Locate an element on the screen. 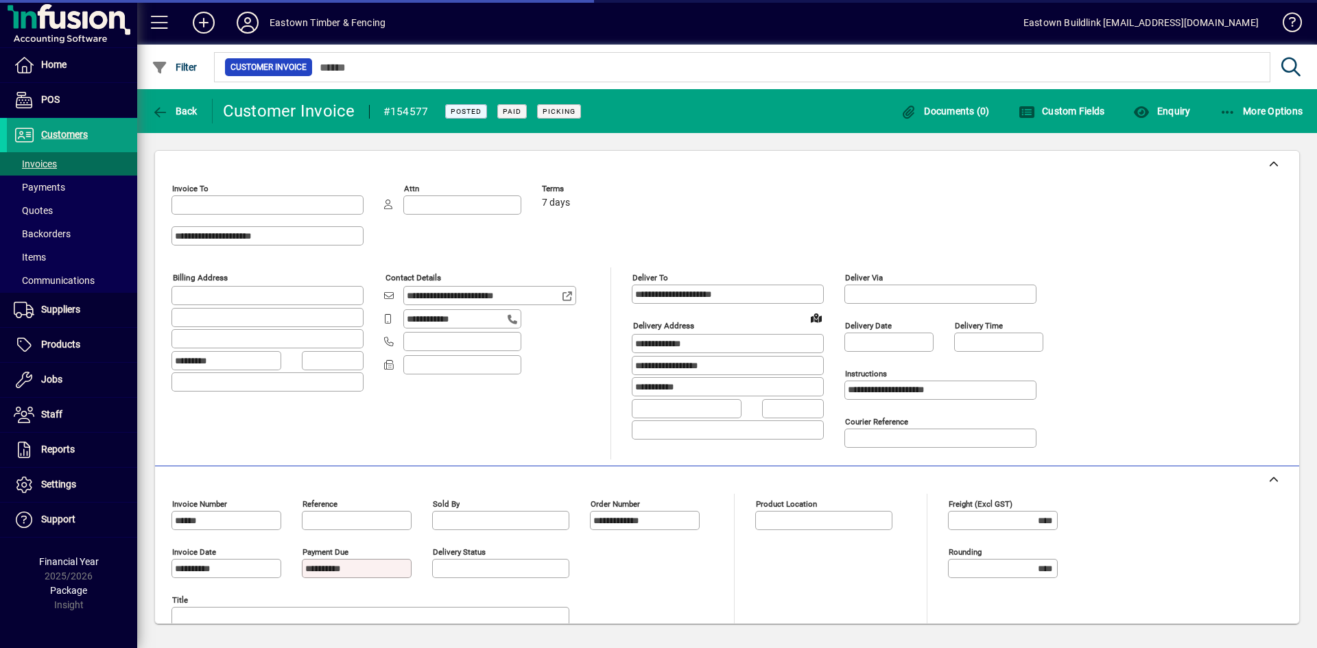 The width and height of the screenshot is (1317, 648). span: Products is located at coordinates (60, 344).